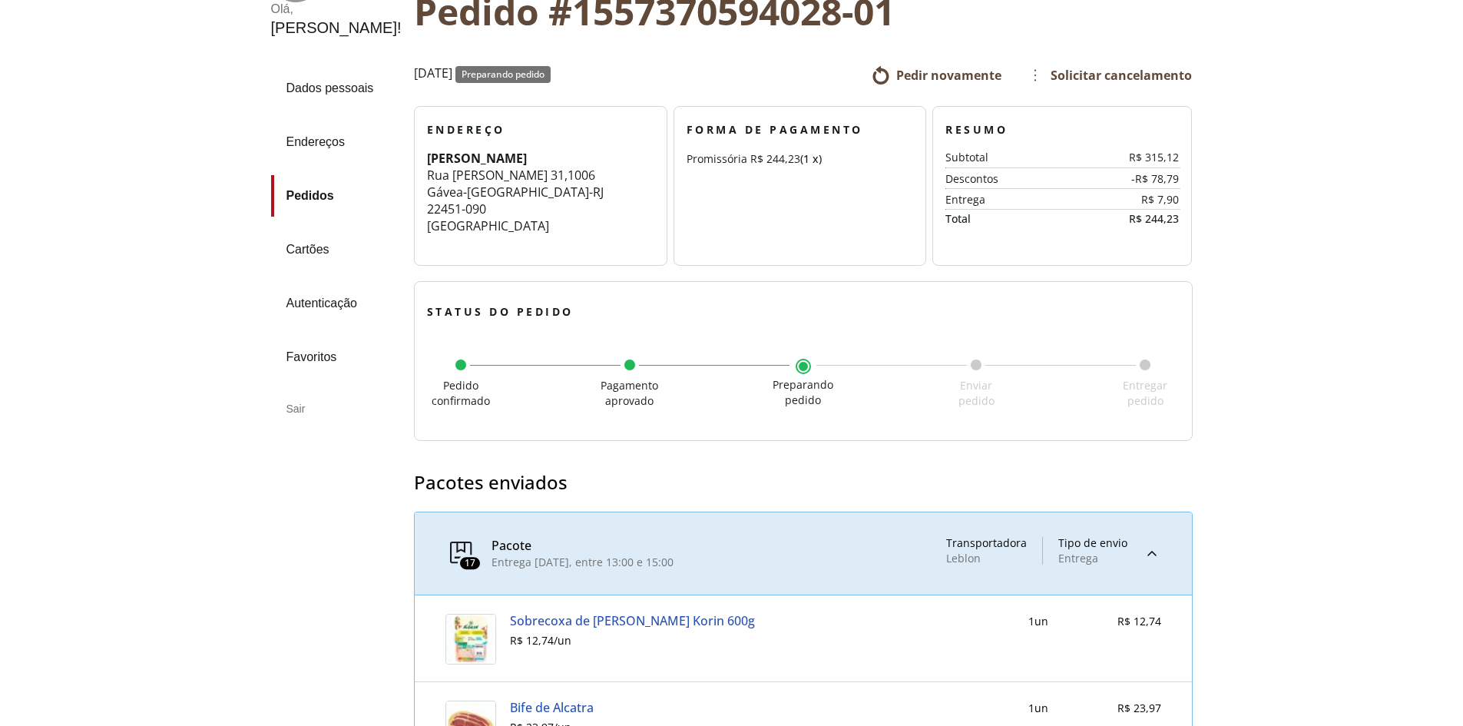  What do you see at coordinates (582, 545) in the screenshot?
I see `div: Pacote` at bounding box center [582, 545].